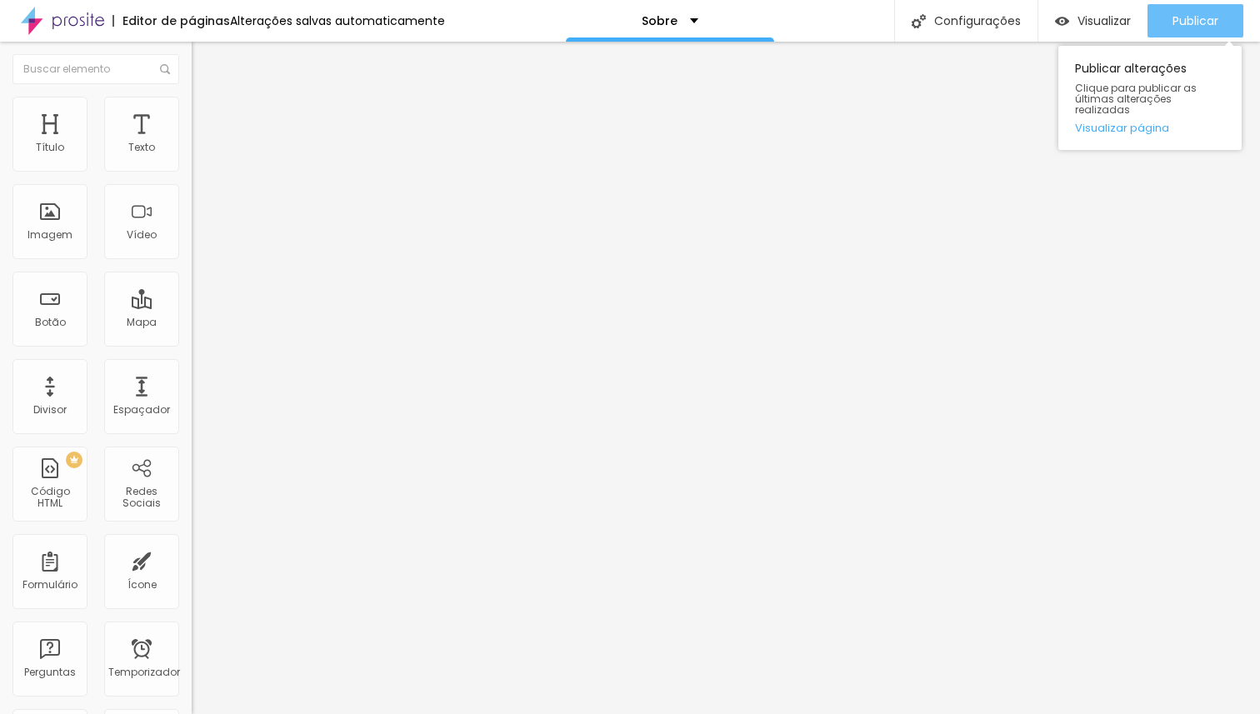  What do you see at coordinates (96, 69) in the screenshot?
I see `input: Buscar elemento` at bounding box center [96, 69].